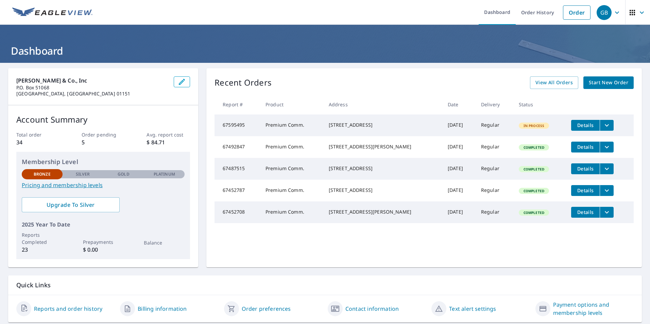 This screenshot has height=324, width=650. What do you see at coordinates (103, 142) in the screenshot?
I see `p: 5` at bounding box center [103, 142].